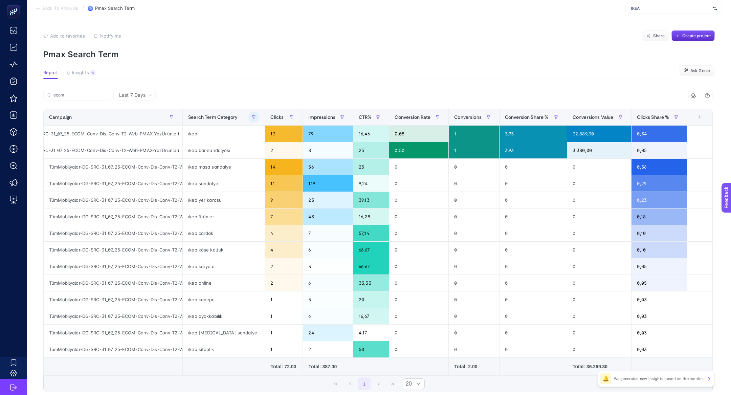 Image resolution: width=731 pixels, height=395 pixels. What do you see at coordinates (224, 183) in the screenshot?
I see `div: ıkea sandalye` at bounding box center [224, 183].